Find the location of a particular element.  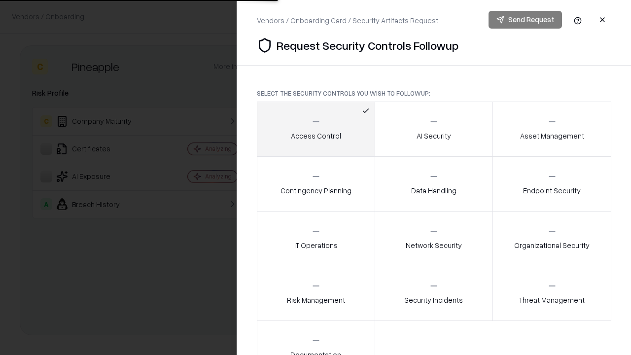

p: Risk Management is located at coordinates (316, 300).